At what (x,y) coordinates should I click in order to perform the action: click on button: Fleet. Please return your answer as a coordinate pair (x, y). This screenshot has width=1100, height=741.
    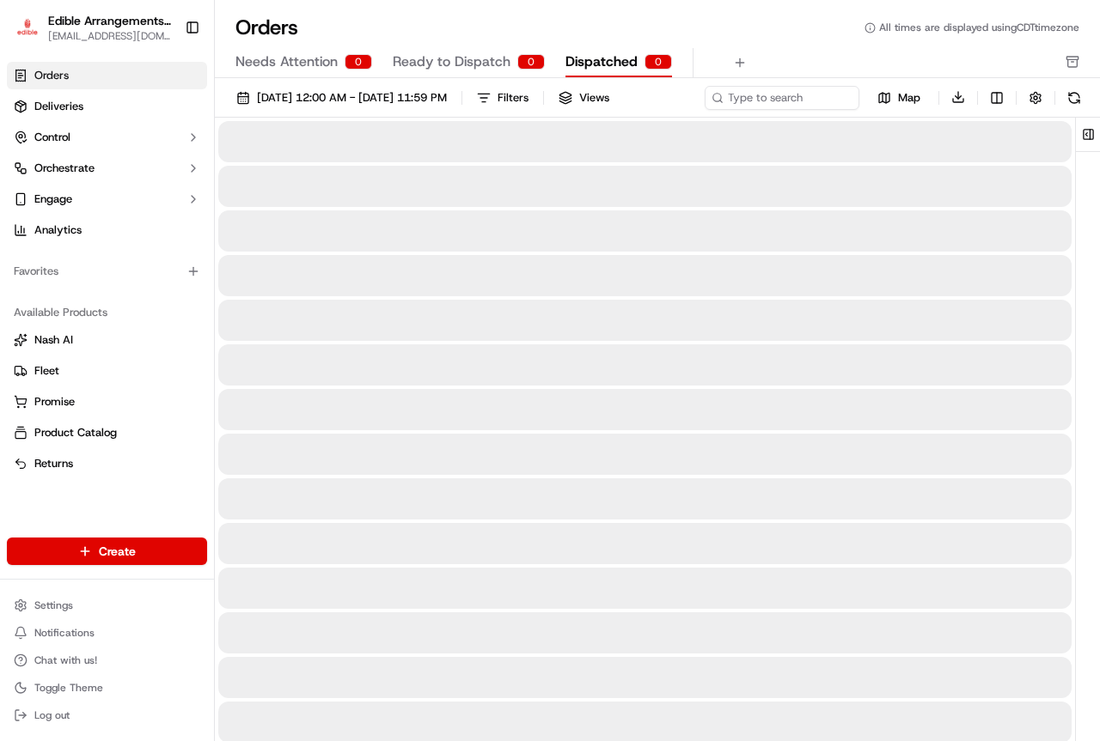
    Looking at the image, I should click on (107, 371).